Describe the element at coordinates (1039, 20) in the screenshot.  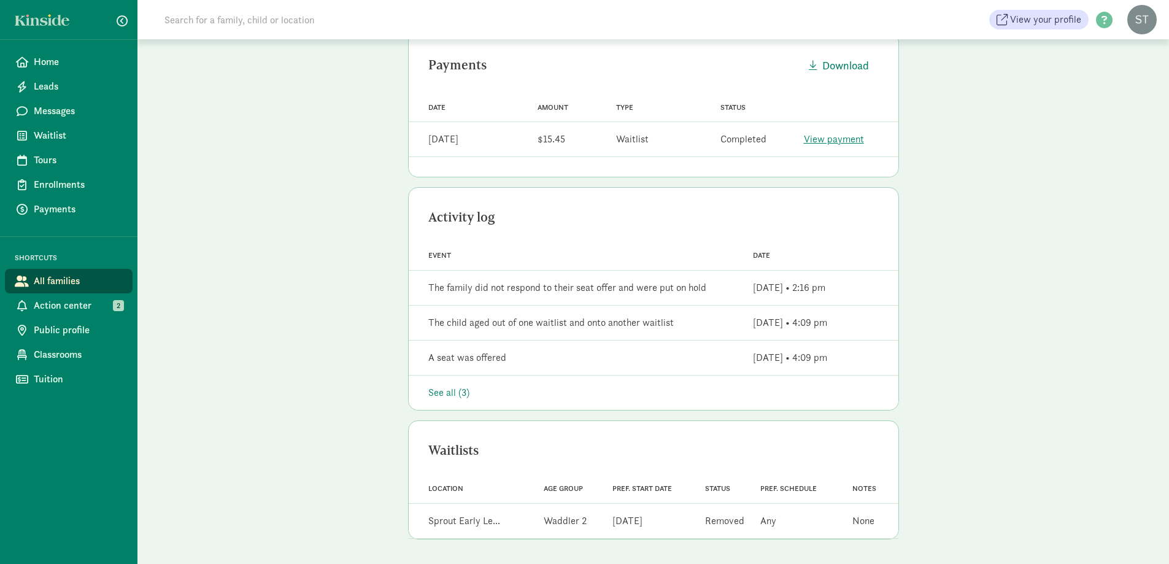
I see `a: View your profile` at that location.